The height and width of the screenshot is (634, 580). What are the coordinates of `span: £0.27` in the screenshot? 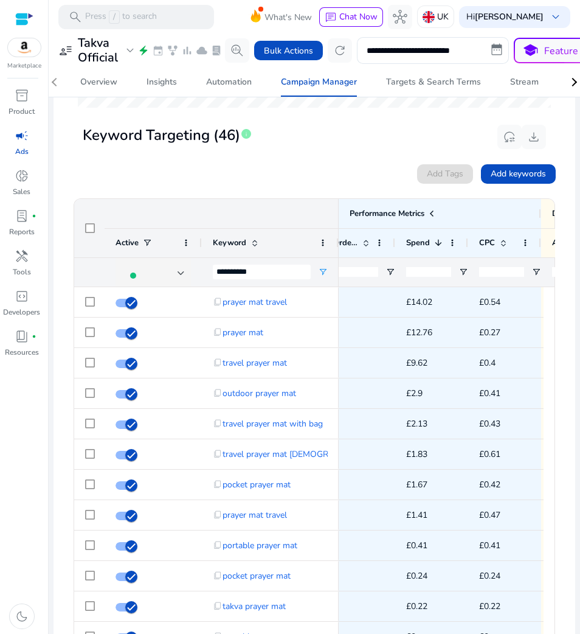 It's located at (490, 332).